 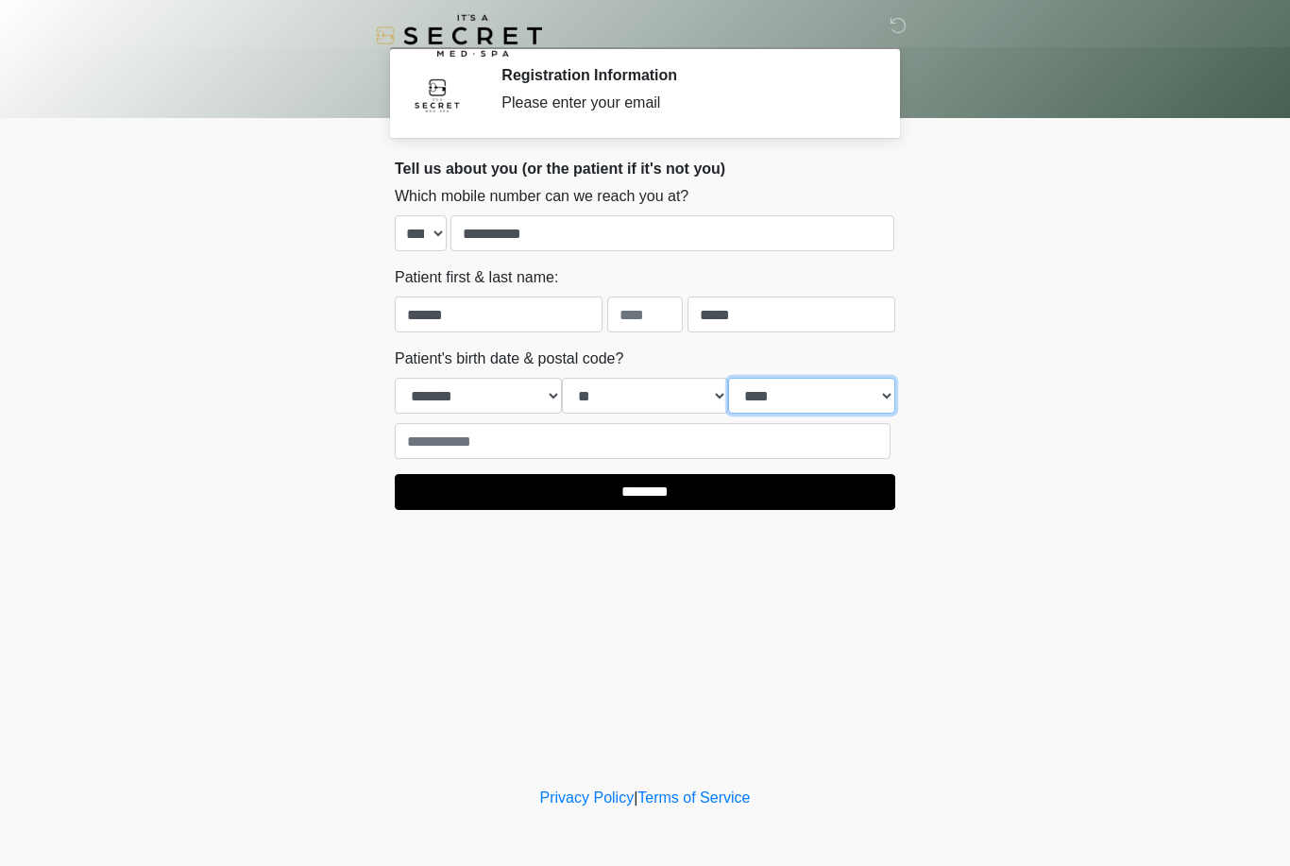 What do you see at coordinates (476, 278) in the screenshot?
I see `label: Patient first & last name:` at bounding box center [476, 278].